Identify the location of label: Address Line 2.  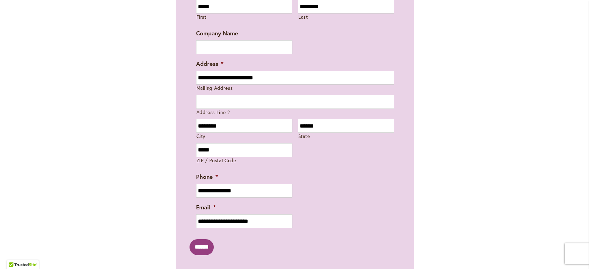
(295, 112).